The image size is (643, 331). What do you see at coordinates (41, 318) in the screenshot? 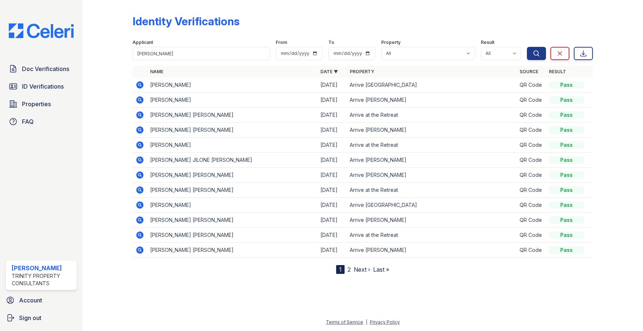
I see `button: Sign out` at bounding box center [41, 318].